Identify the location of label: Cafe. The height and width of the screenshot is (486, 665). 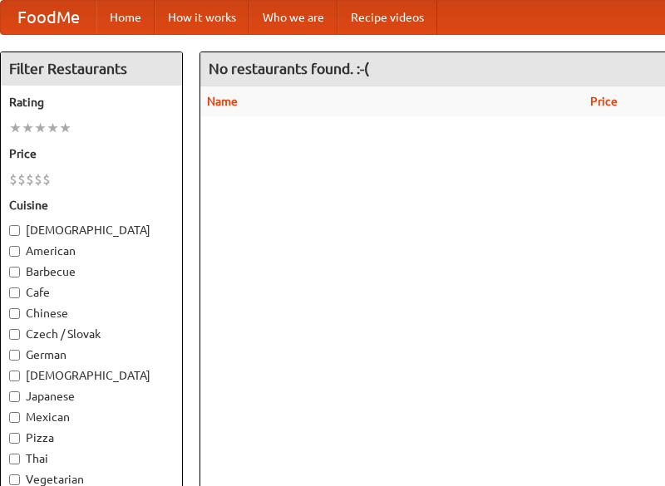
(91, 293).